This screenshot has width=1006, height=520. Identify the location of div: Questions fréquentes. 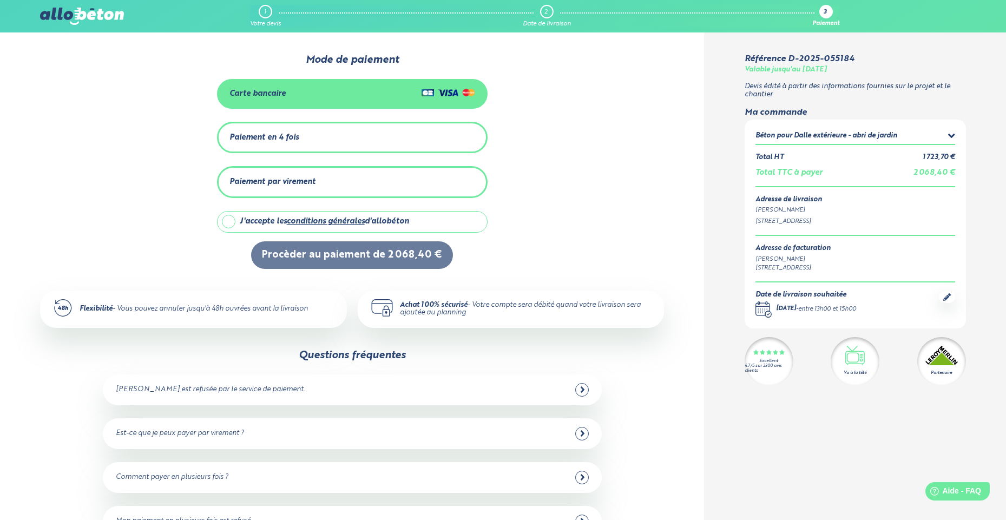
(352, 356).